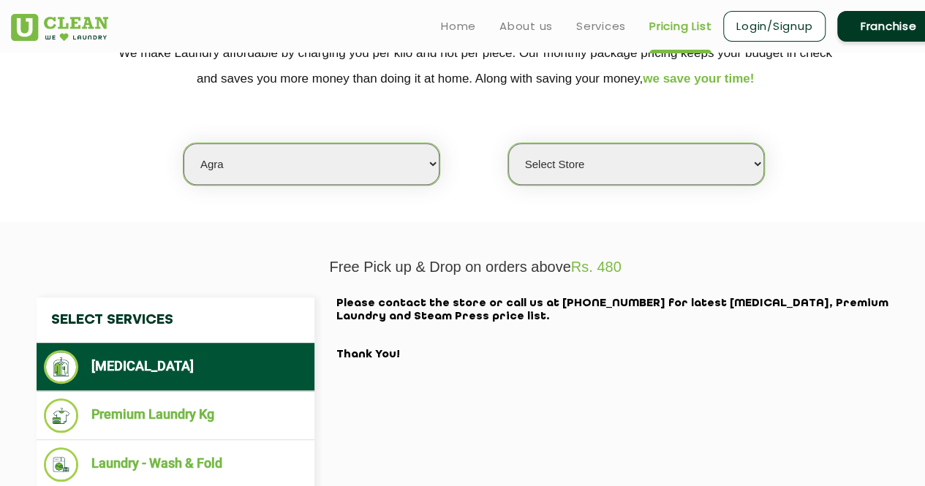  I want to click on img: Dry Cleaning, so click(61, 367).